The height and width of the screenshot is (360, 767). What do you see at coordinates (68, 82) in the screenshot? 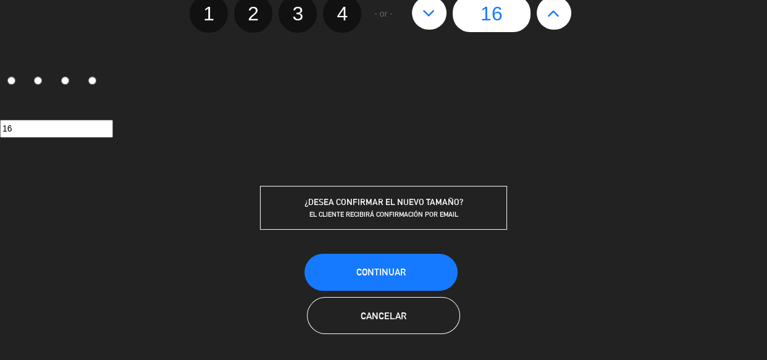
I see `label: 3` at bounding box center [68, 82].